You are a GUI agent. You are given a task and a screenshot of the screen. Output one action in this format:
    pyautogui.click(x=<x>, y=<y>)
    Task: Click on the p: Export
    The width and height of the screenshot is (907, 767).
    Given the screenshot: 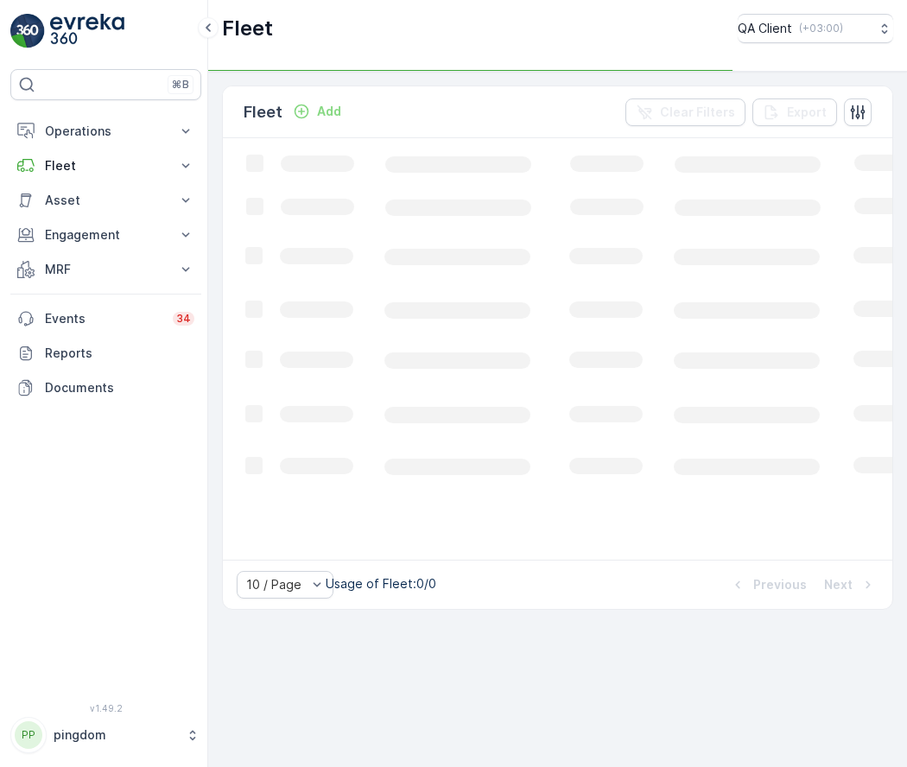 What is the action you would take?
    pyautogui.click(x=807, y=112)
    